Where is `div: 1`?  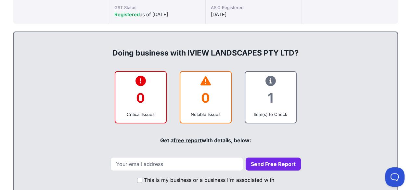
div: 1 is located at coordinates (270, 98).